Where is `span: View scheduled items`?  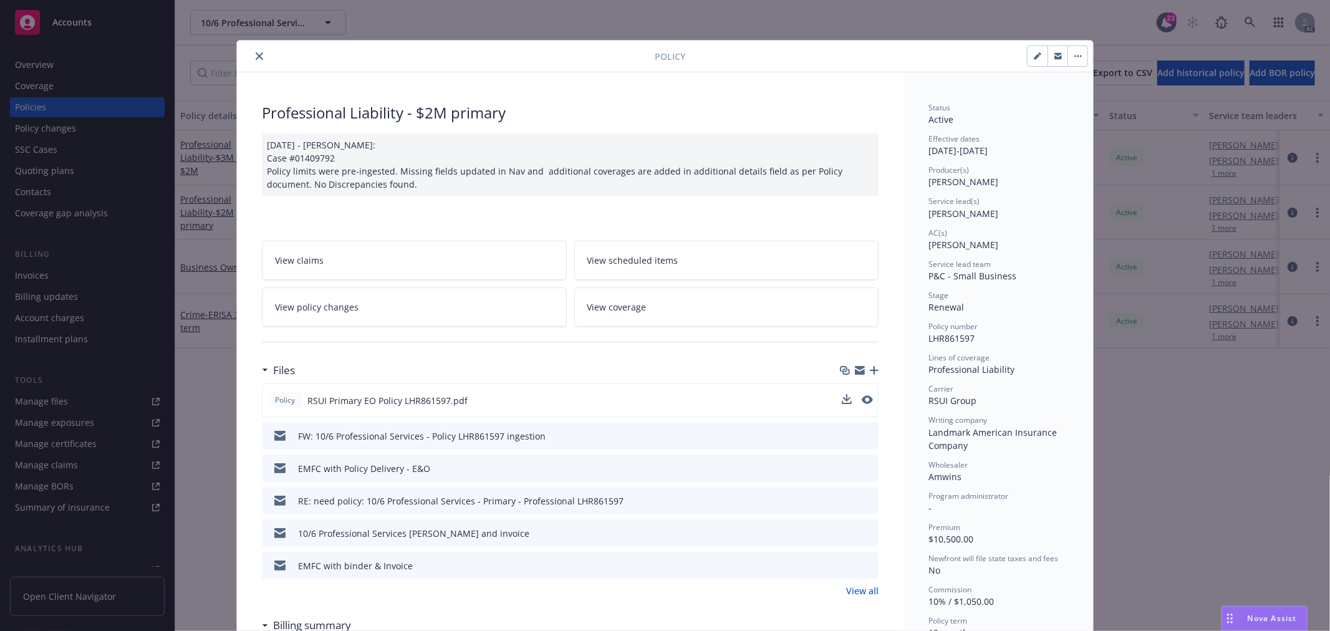 span: View scheduled items is located at coordinates (633, 260).